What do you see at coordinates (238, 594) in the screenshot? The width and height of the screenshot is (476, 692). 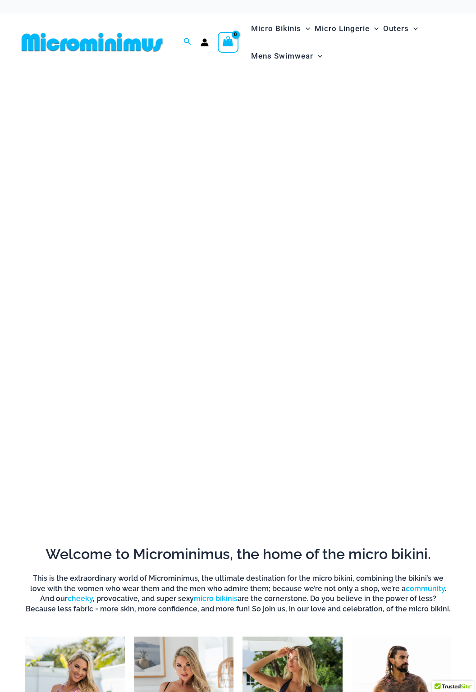 I see `h6: This is the extraordinary world of Microminimus, the ultimate destination for the micro bikini, c...` at bounding box center [238, 594].